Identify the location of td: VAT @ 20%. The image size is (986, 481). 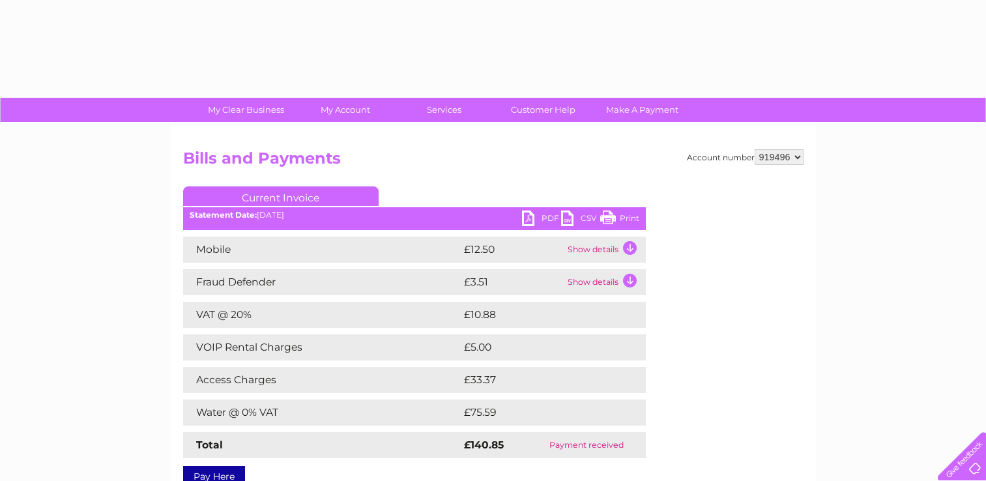
(322, 315).